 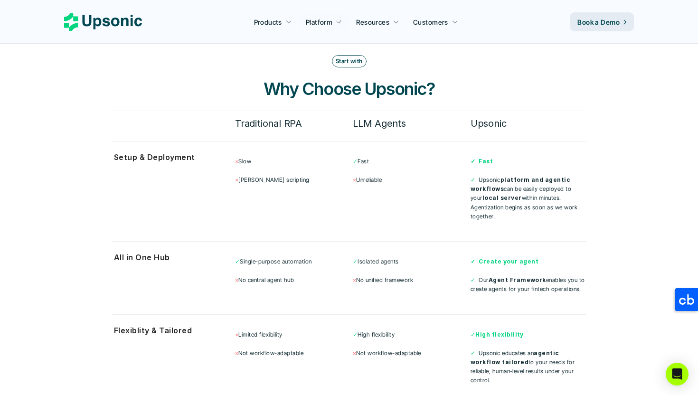 What do you see at coordinates (373, 22) in the screenshot?
I see `p: Resources` at bounding box center [373, 22].